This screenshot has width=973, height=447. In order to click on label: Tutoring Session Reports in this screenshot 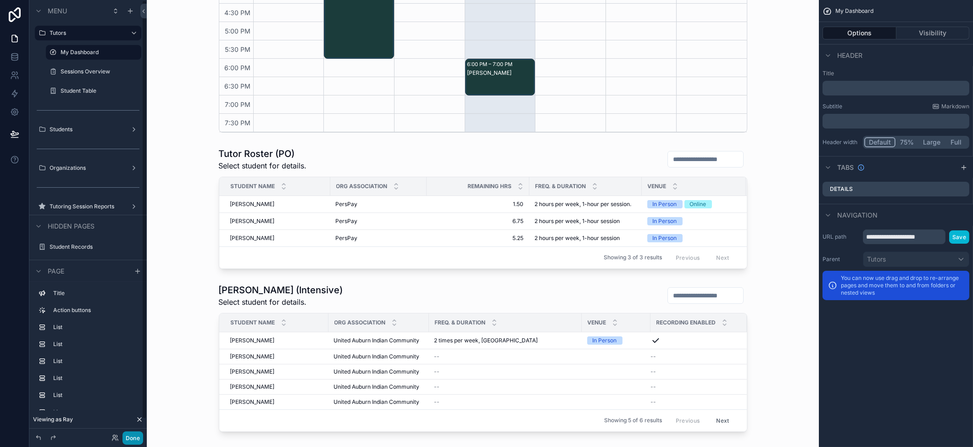, I will do `click(88, 206)`.